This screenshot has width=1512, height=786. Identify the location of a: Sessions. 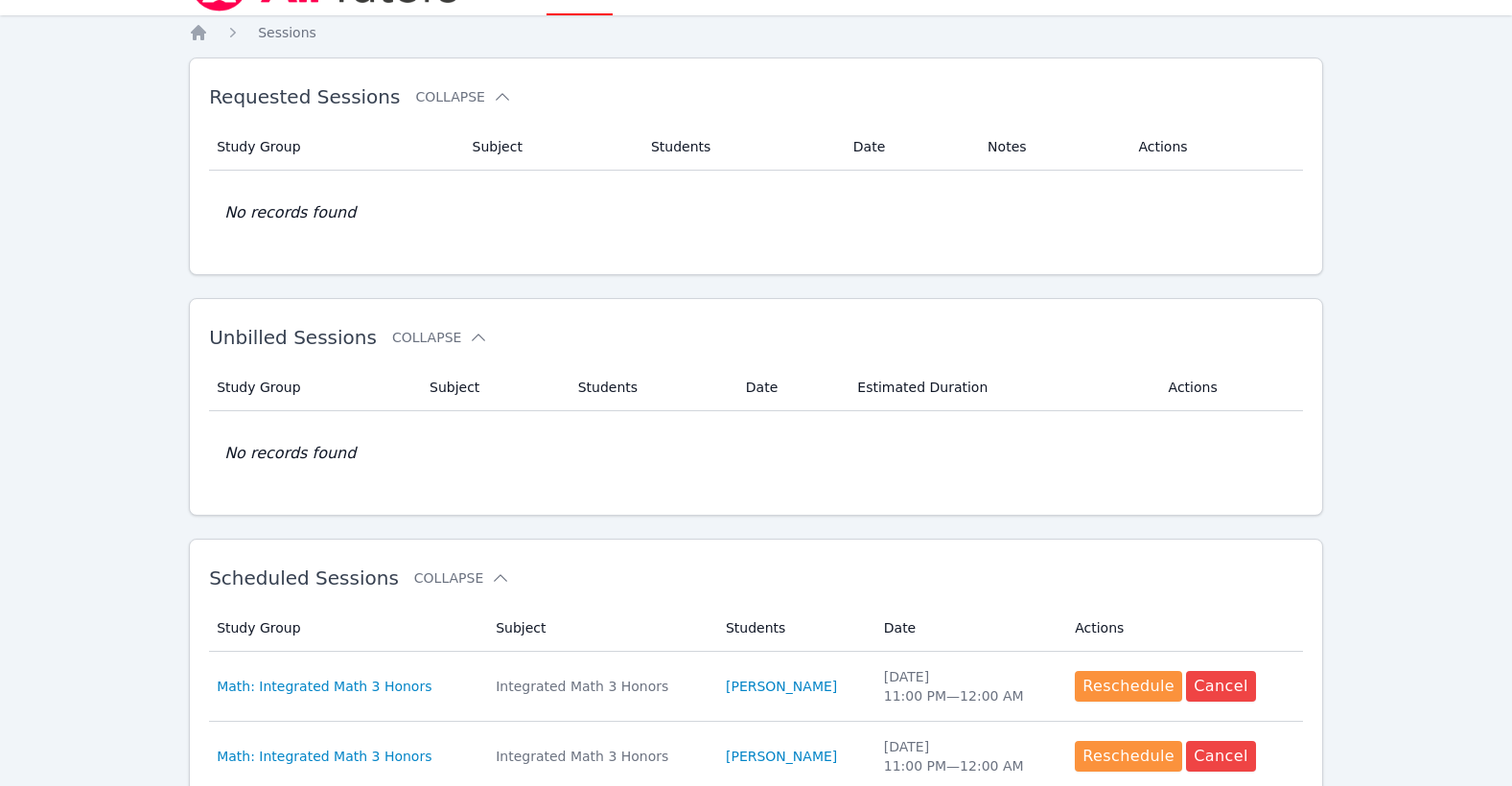
(287, 33).